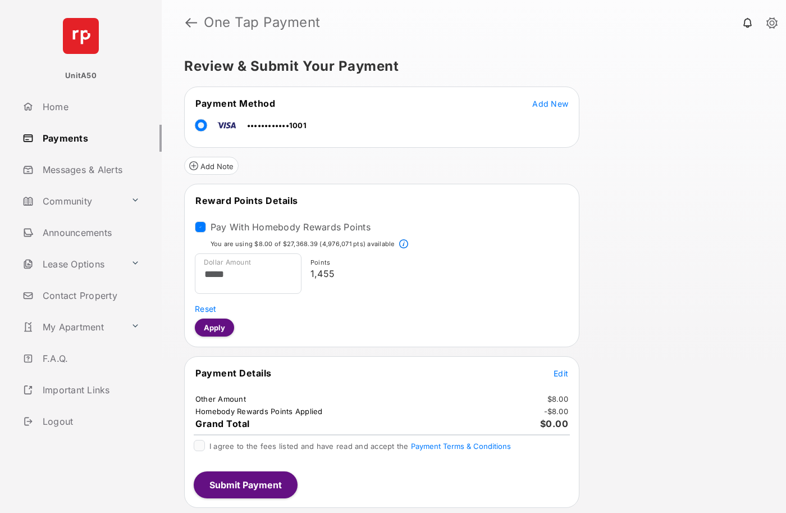 Image resolution: width=786 pixels, height=513 pixels. Describe the element at coordinates (205, 308) in the screenshot. I see `button: Reset` at that location.